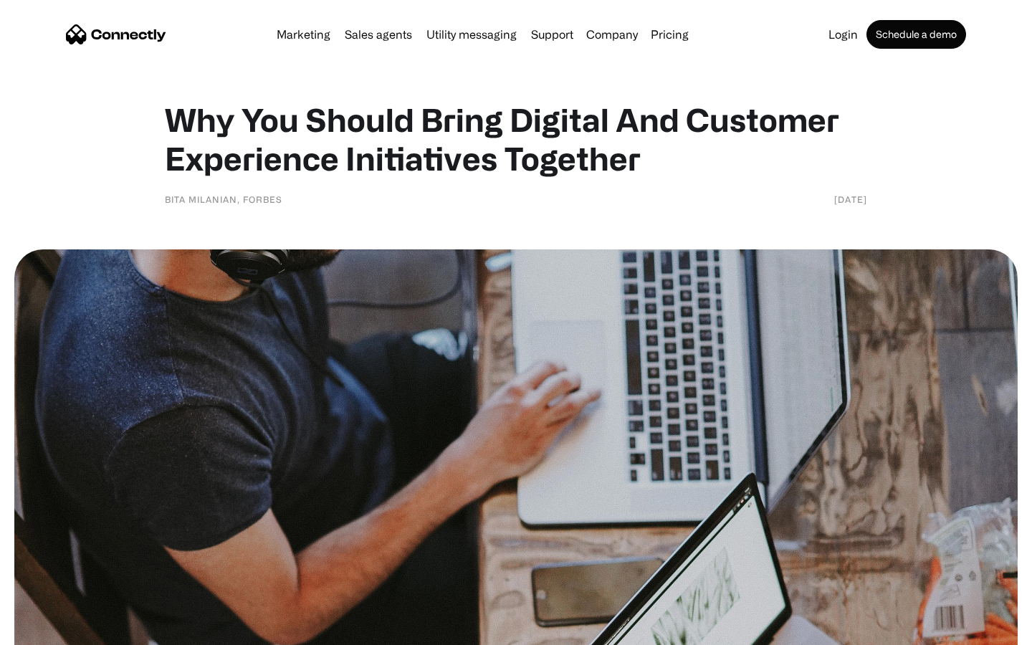  I want to click on aside: Language selected: English, so click(50, 630).